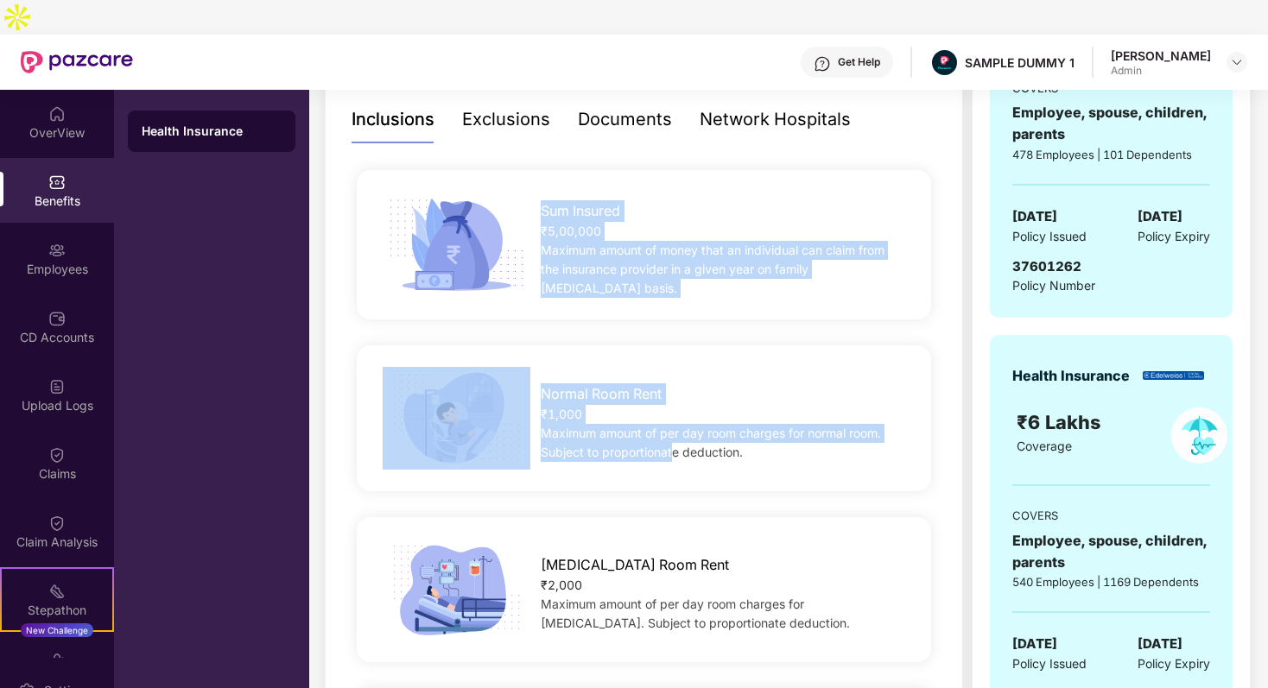 The image size is (1268, 688). What do you see at coordinates (1237, 62) in the screenshot?
I see `img: svg+xml;base64,PHN2ZyBpZD0iRHJvcGRvd24tMzJ4MzIiIHhtbG5zPSJodHRwOi8vd3d3LnczLm9yZy8yMDAwL3N2ZyIgd2...` at bounding box center [1237, 62].